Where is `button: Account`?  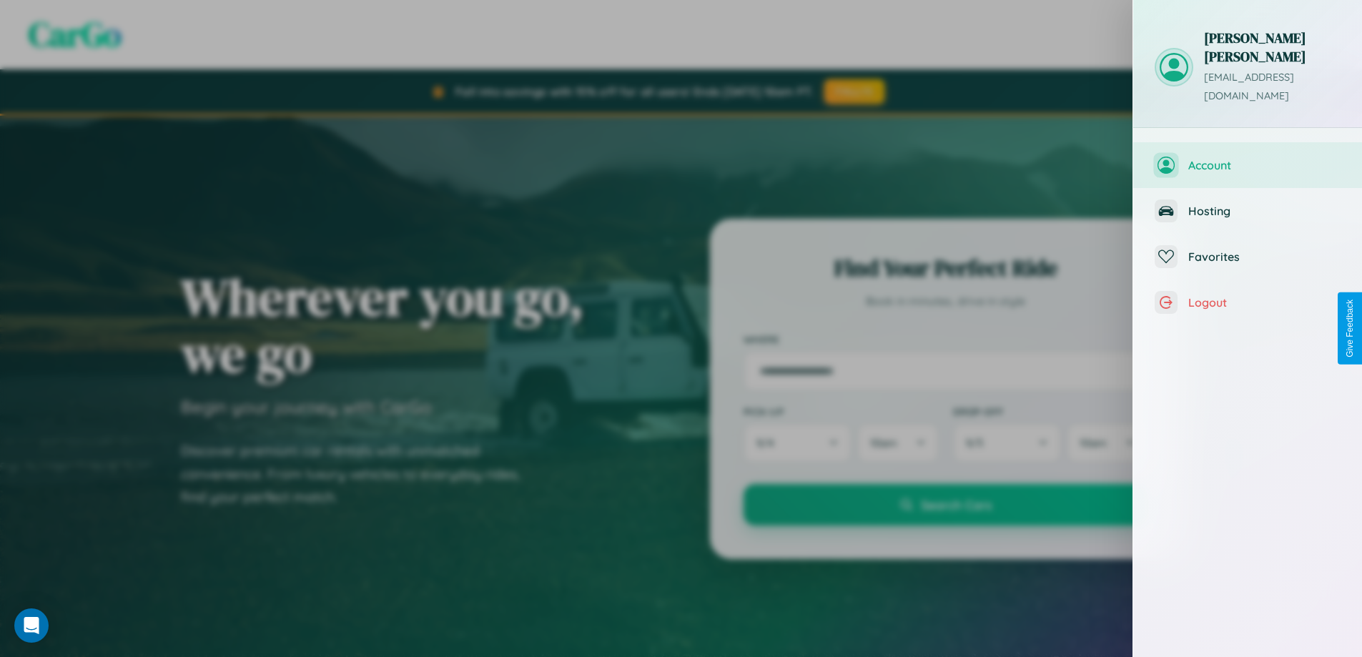 button: Account is located at coordinates (1248, 165).